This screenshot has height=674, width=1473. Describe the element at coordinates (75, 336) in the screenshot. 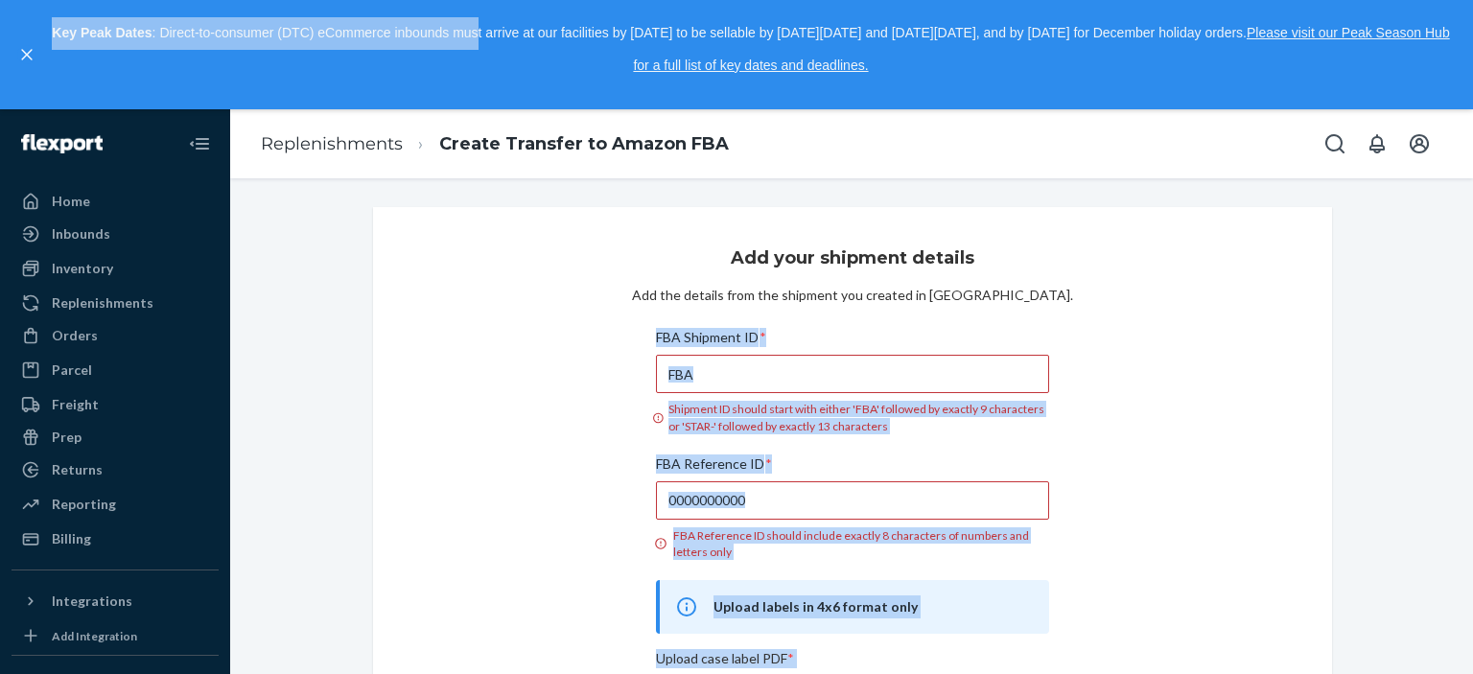

I see `div: Orders` at that location.